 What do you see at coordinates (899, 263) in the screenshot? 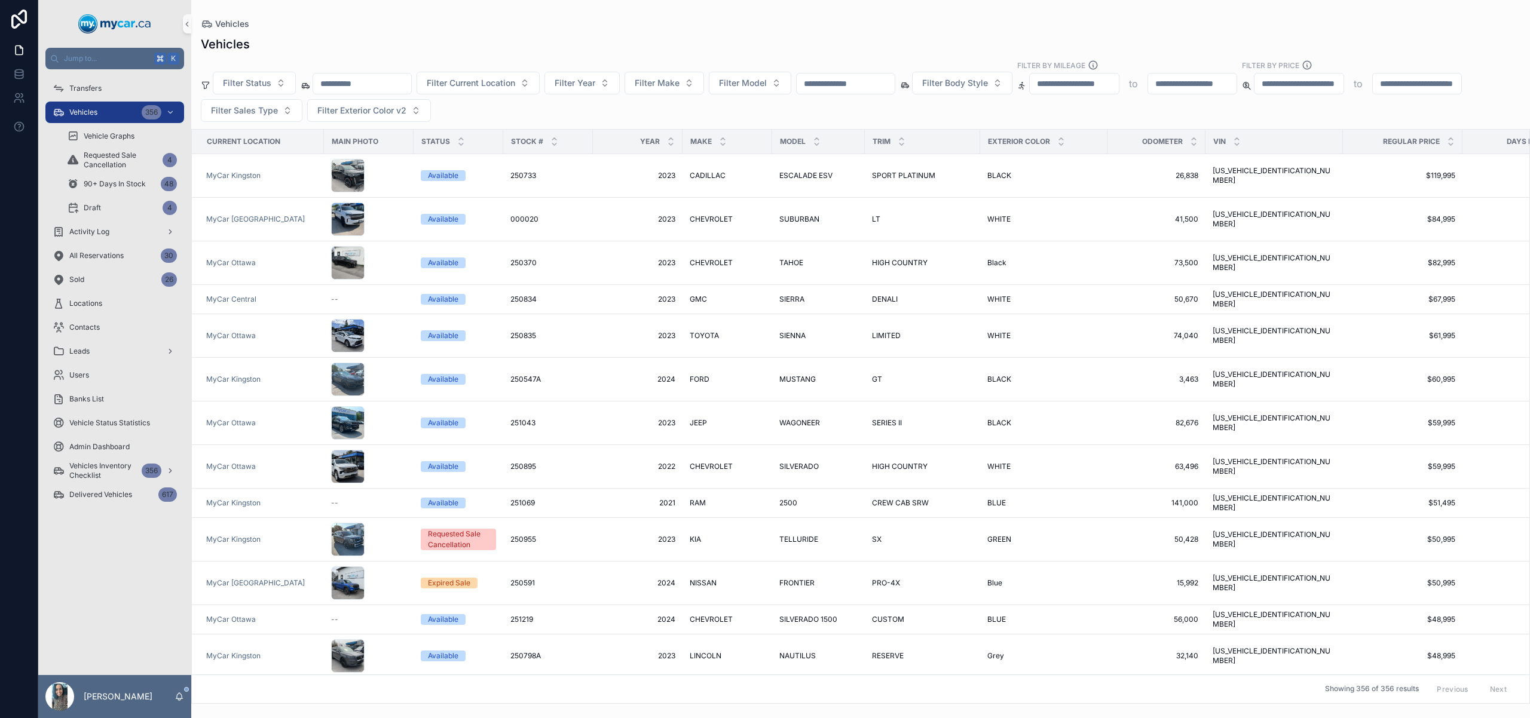
I see `span: HIGH COUNTRY` at bounding box center [899, 263].